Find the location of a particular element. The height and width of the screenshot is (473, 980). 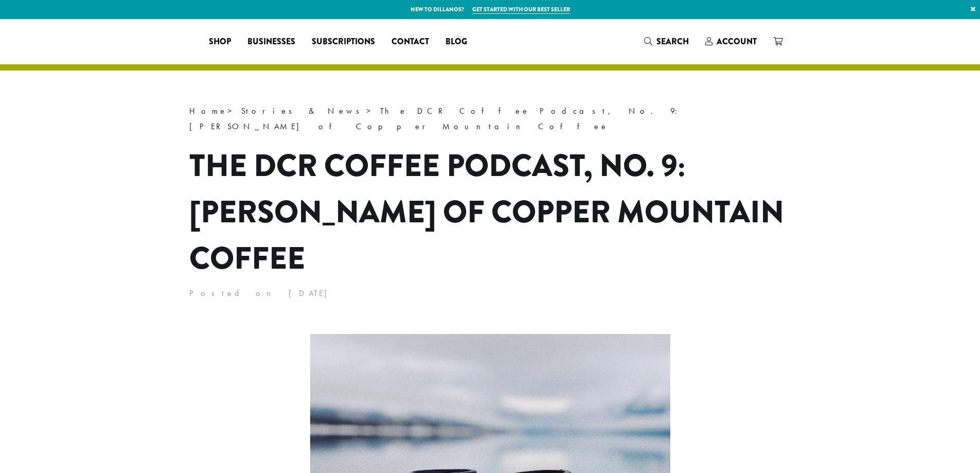

a: Home is located at coordinates (208, 111).